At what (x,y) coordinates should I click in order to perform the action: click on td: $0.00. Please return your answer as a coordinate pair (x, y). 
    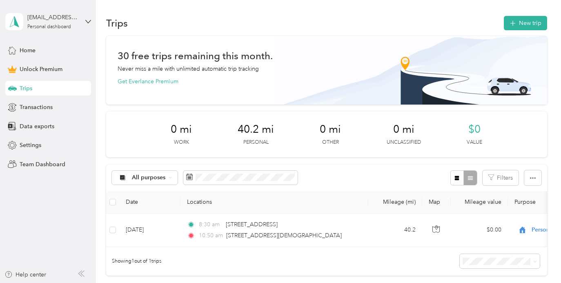
    Looking at the image, I should click on (479, 230).